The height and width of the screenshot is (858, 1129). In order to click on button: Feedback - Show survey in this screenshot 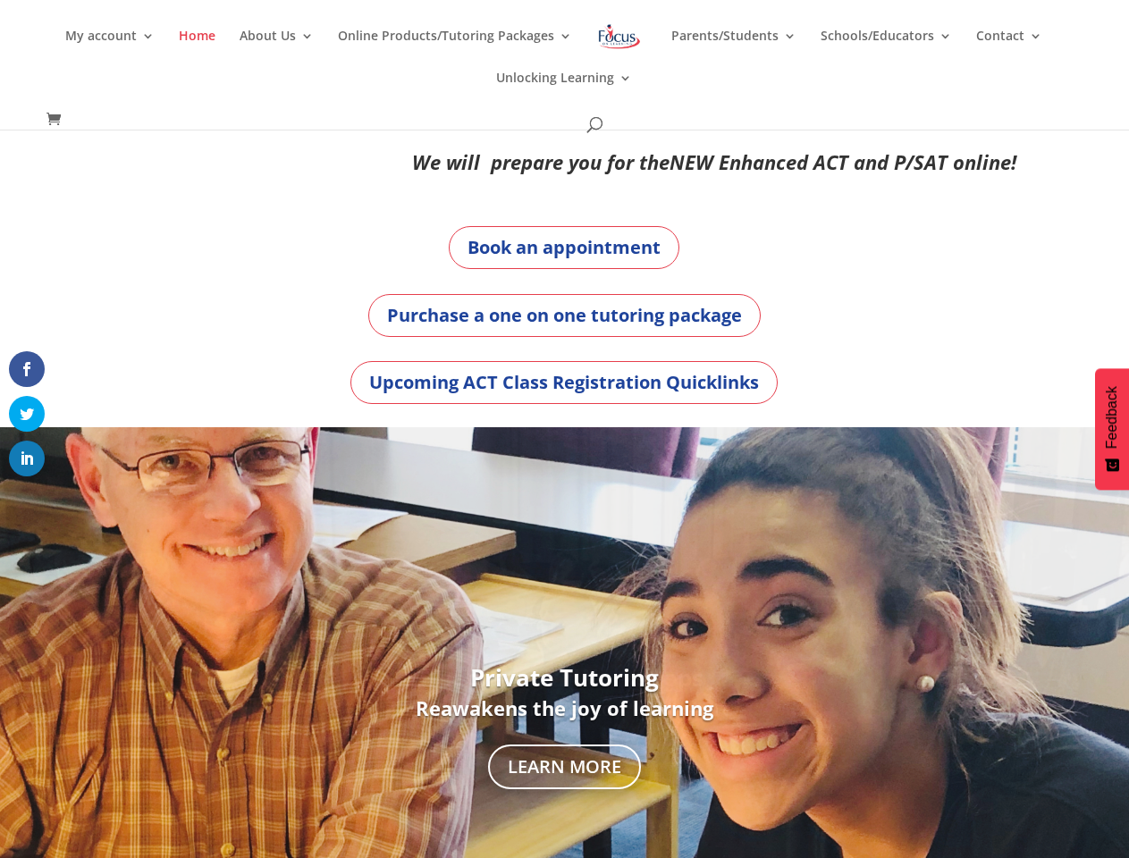, I will do `click(1112, 429)`.